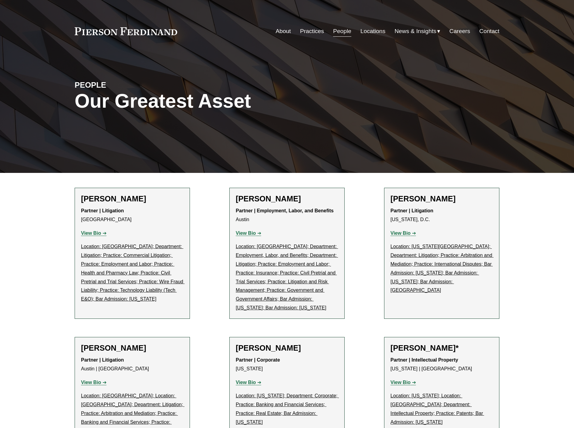 Image resolution: width=574 pixels, height=428 pixels. Describe the element at coordinates (128, 85) in the screenshot. I see `h4: PEOPLE` at that location.